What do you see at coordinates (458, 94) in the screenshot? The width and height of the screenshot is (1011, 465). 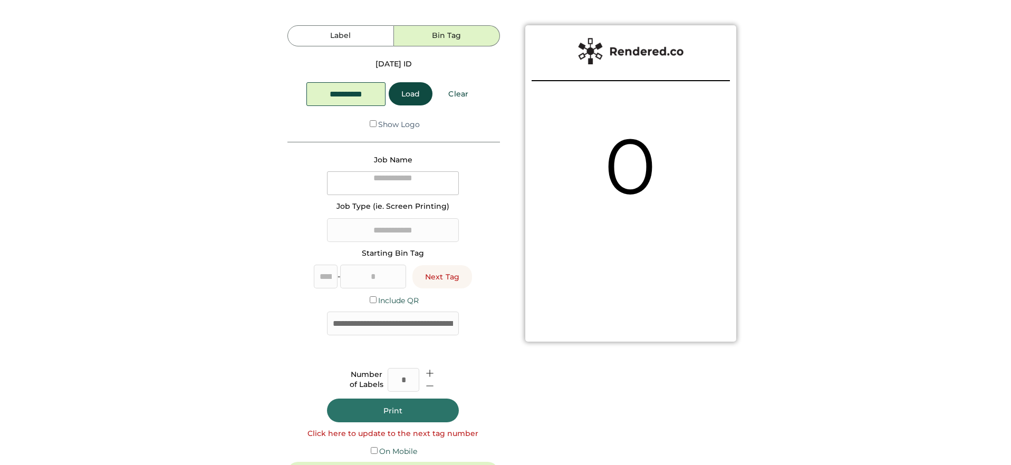 I see `button: Clear` at bounding box center [458, 94].